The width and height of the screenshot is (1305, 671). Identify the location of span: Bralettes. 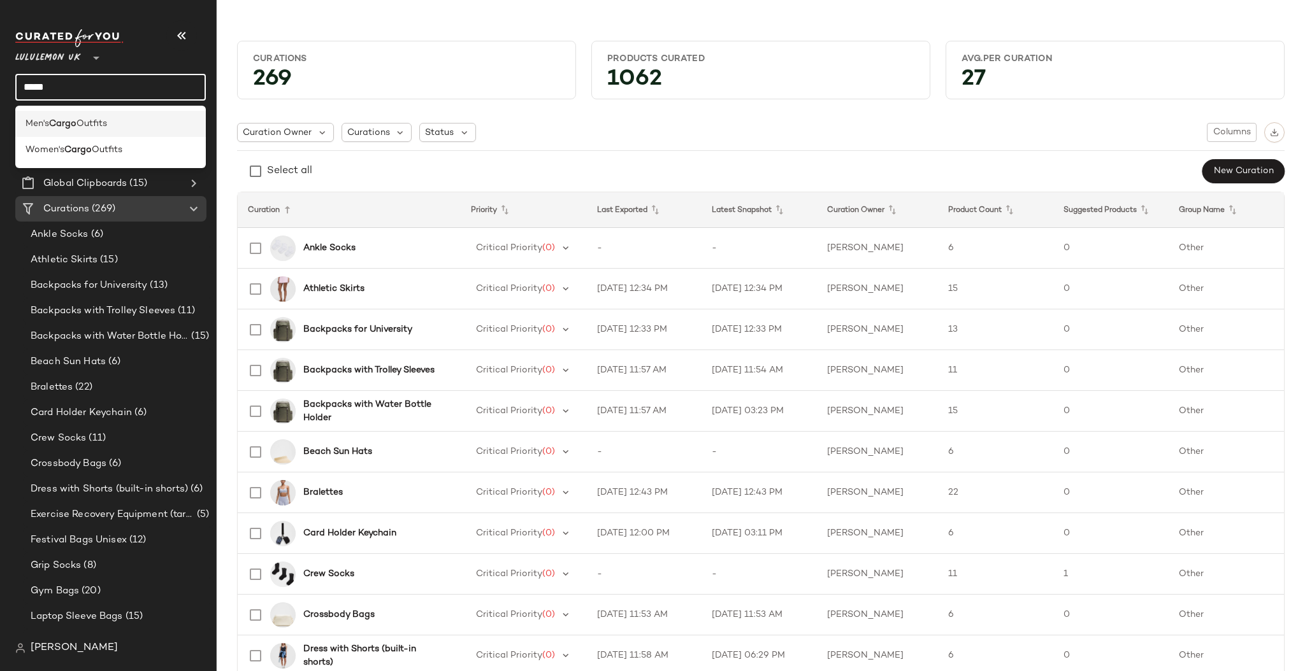
(52, 387).